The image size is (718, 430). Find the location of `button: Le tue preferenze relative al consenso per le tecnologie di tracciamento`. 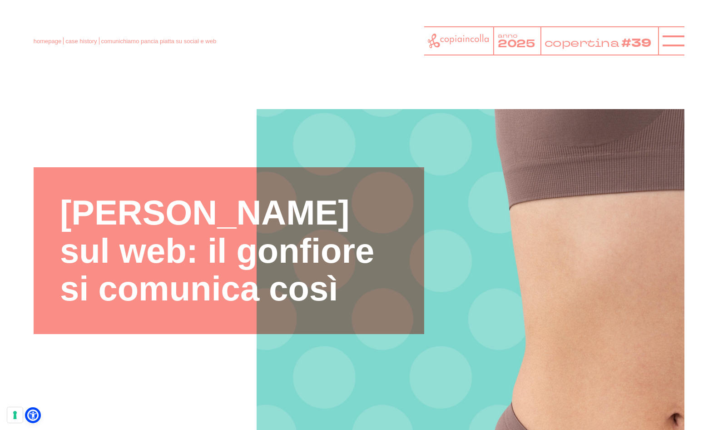

button: Le tue preferenze relative al consenso per le tecnologie di tracciamento is located at coordinates (15, 415).